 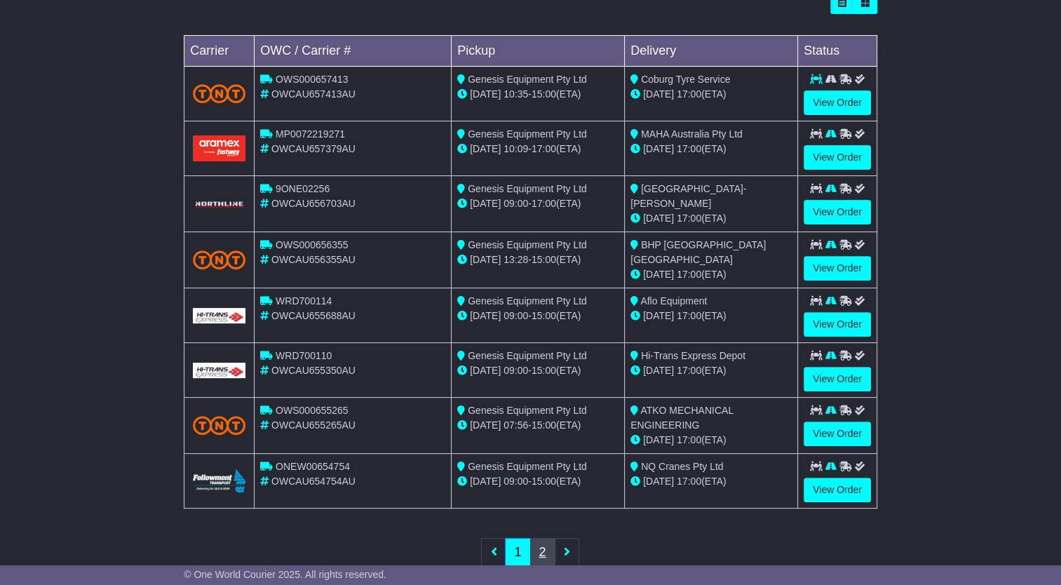 What do you see at coordinates (302, 189) in the screenshot?
I see `span: 9ONE02256` at bounding box center [302, 189].